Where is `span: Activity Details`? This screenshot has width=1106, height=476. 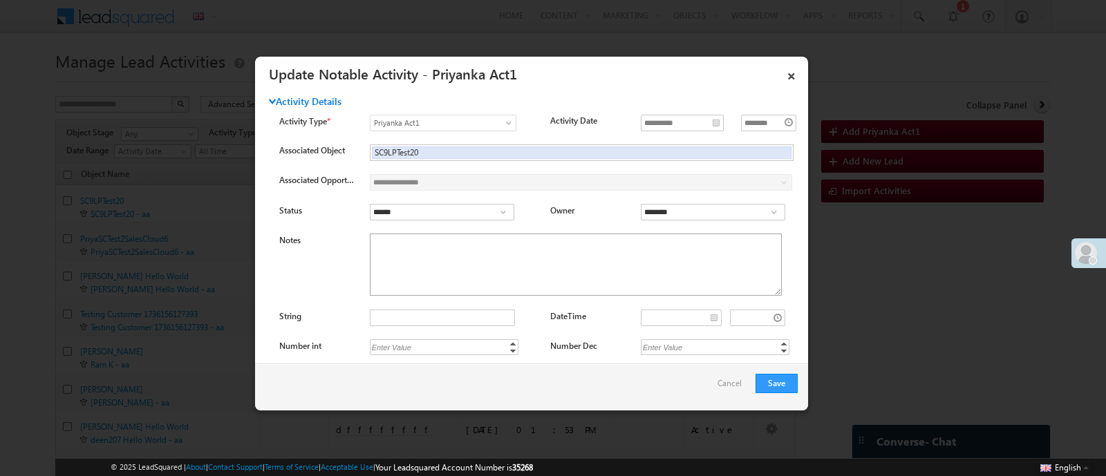 span: Activity Details is located at coordinates (305, 102).